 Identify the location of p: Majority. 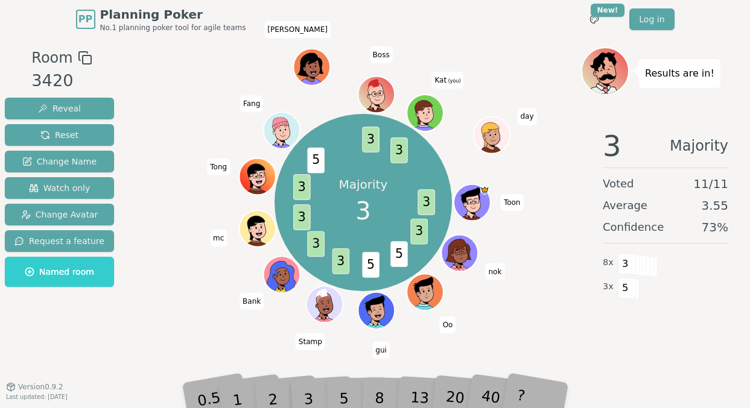
(362, 185).